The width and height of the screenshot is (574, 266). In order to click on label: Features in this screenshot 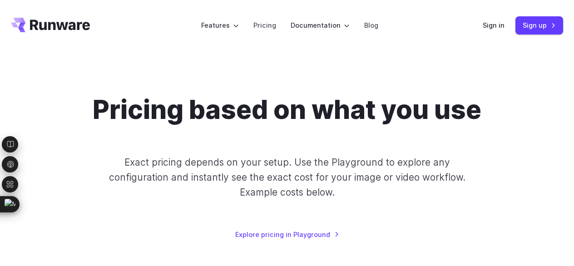, I will do `click(220, 25)`.